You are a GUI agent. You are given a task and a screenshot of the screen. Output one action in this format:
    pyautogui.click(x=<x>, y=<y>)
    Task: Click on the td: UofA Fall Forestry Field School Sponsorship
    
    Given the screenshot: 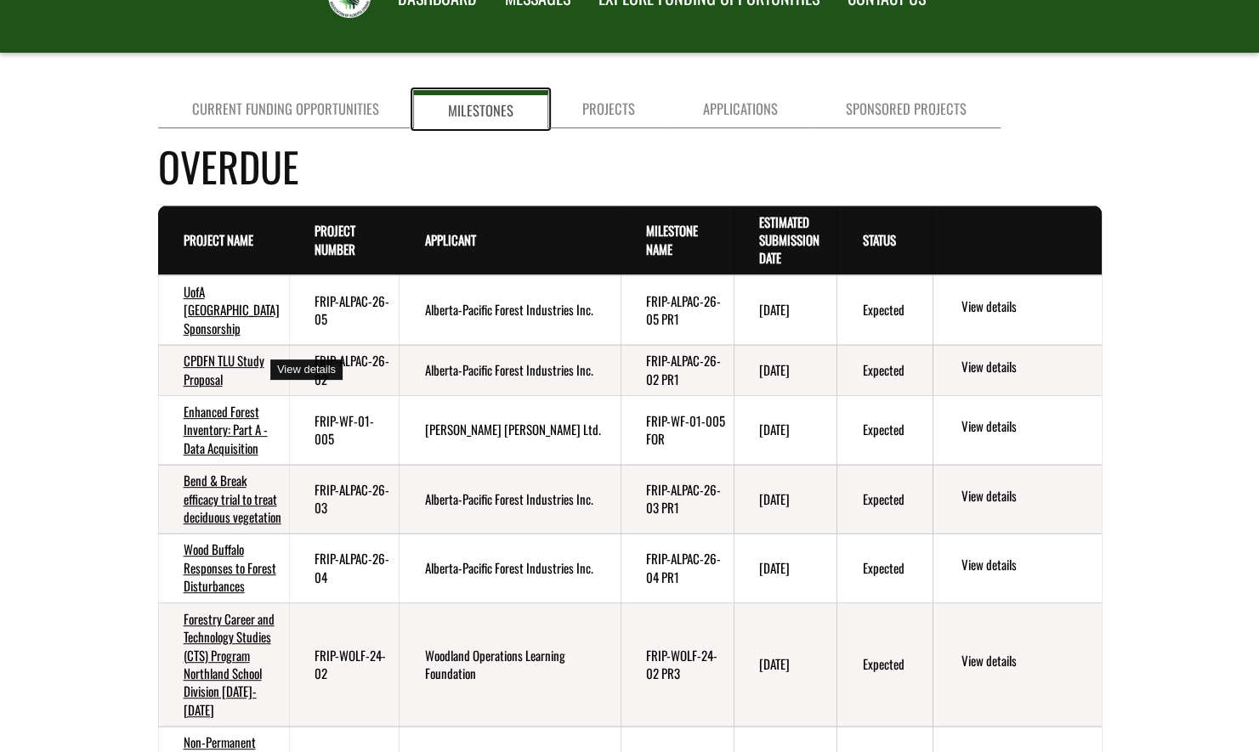 What is the action you would take?
    pyautogui.click(x=224, y=310)
    